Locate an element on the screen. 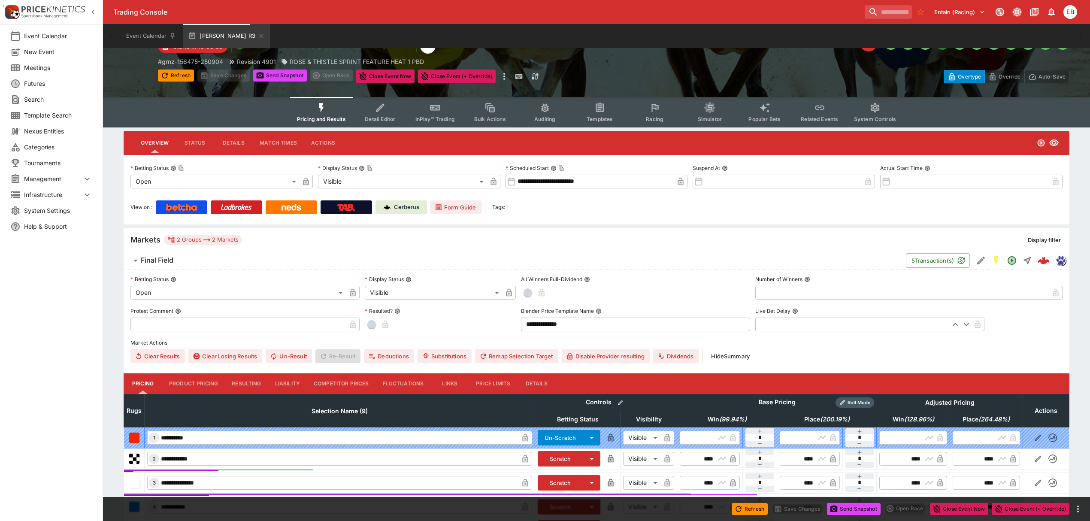 The height and width of the screenshot is (521, 1090). em: ( 128.96 %) is located at coordinates (919, 419).